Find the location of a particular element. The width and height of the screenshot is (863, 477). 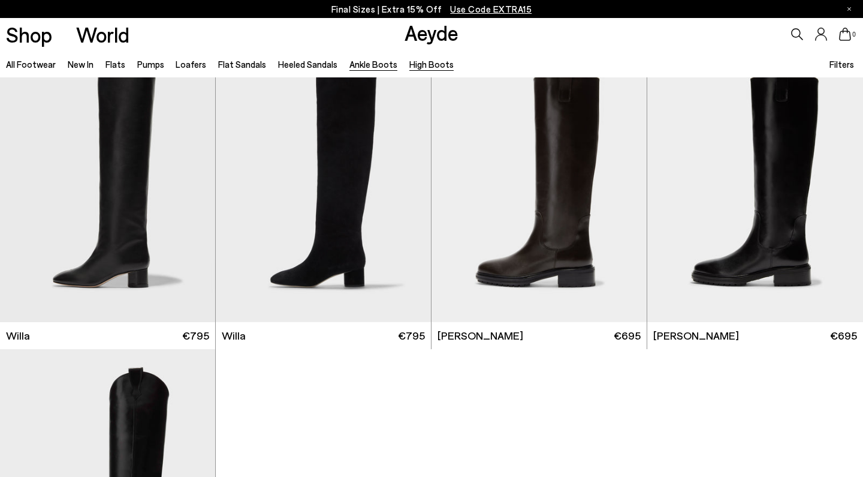

p: Final Sizes | Extra 15% Off is located at coordinates (432, 9).